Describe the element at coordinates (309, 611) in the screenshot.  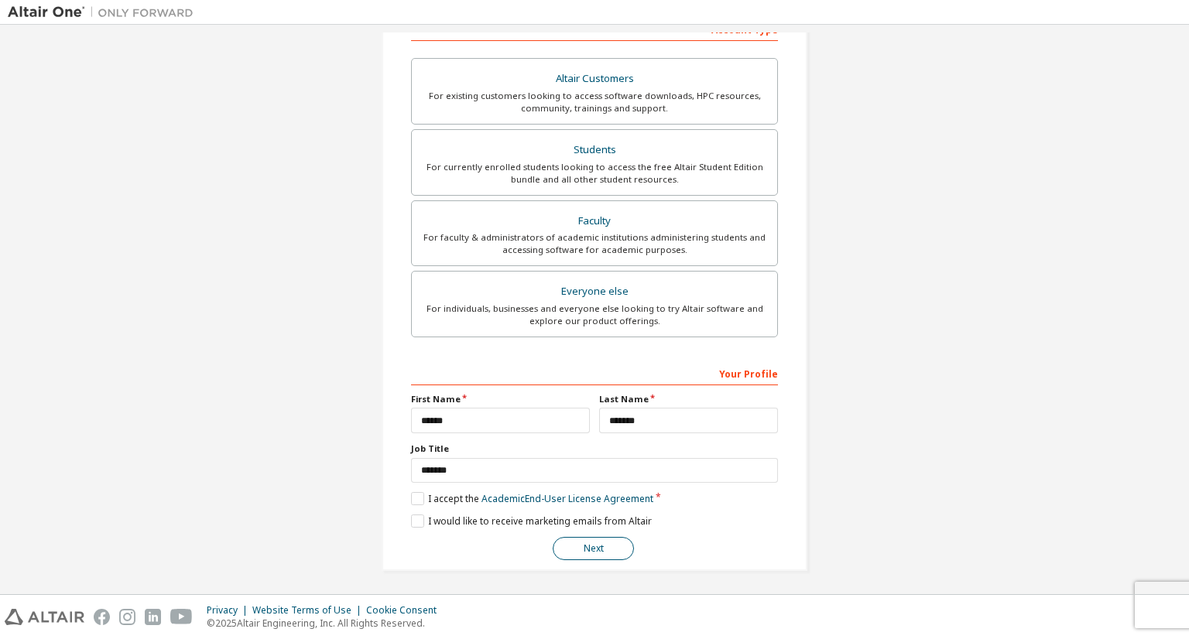
I see `div: Website Terms of Use` at that location.